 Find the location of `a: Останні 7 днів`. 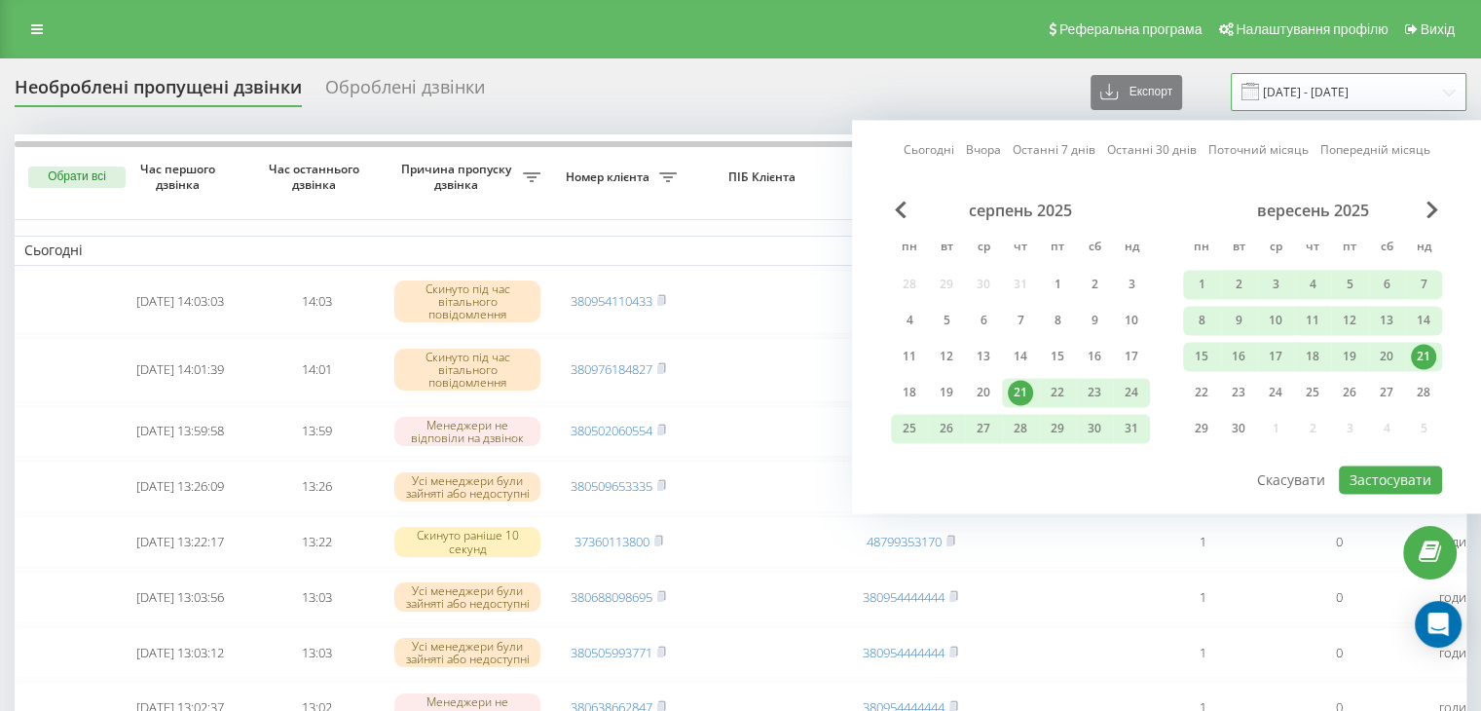

a: Останні 7 днів is located at coordinates (1053, 150).